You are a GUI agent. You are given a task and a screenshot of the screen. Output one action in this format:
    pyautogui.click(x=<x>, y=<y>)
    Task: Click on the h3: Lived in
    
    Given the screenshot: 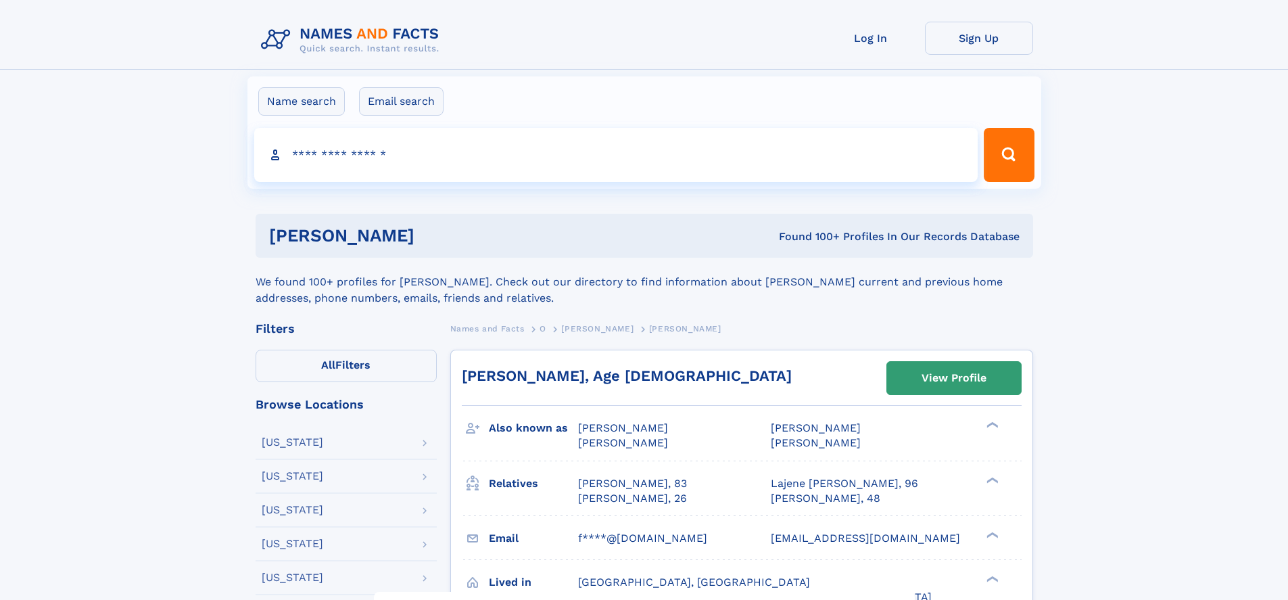 What is the action you would take?
    pyautogui.click(x=533, y=582)
    